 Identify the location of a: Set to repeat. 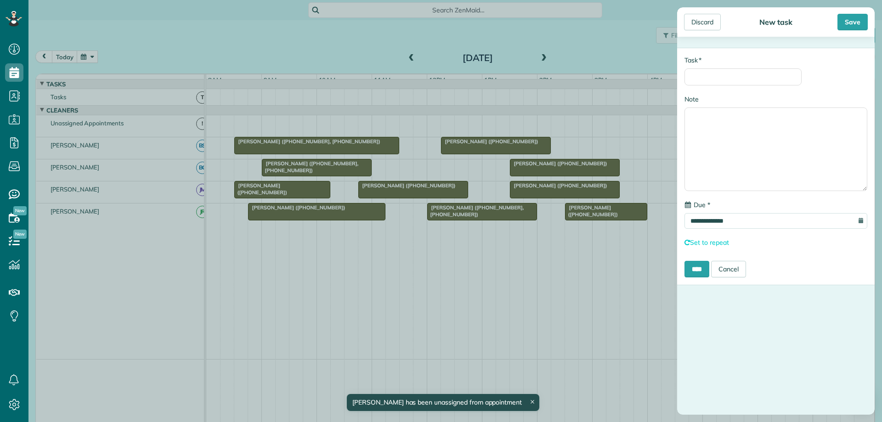
(707, 243).